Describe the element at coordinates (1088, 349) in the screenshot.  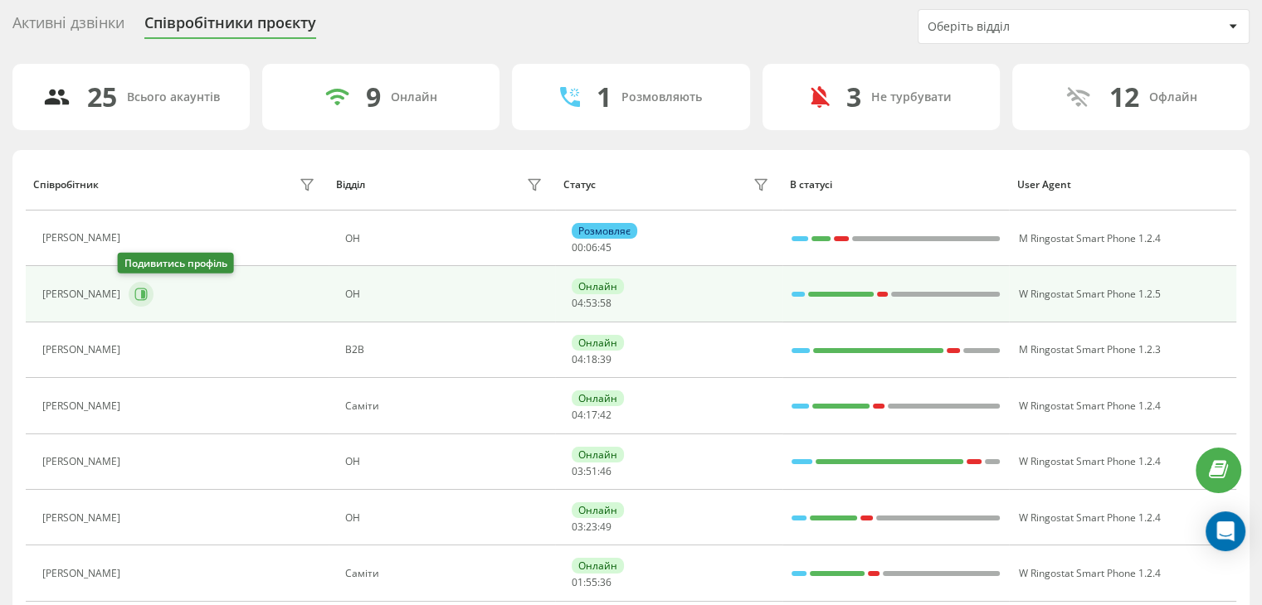
I see `span: M Ringostat Smart Phone 1.2.3` at that location.